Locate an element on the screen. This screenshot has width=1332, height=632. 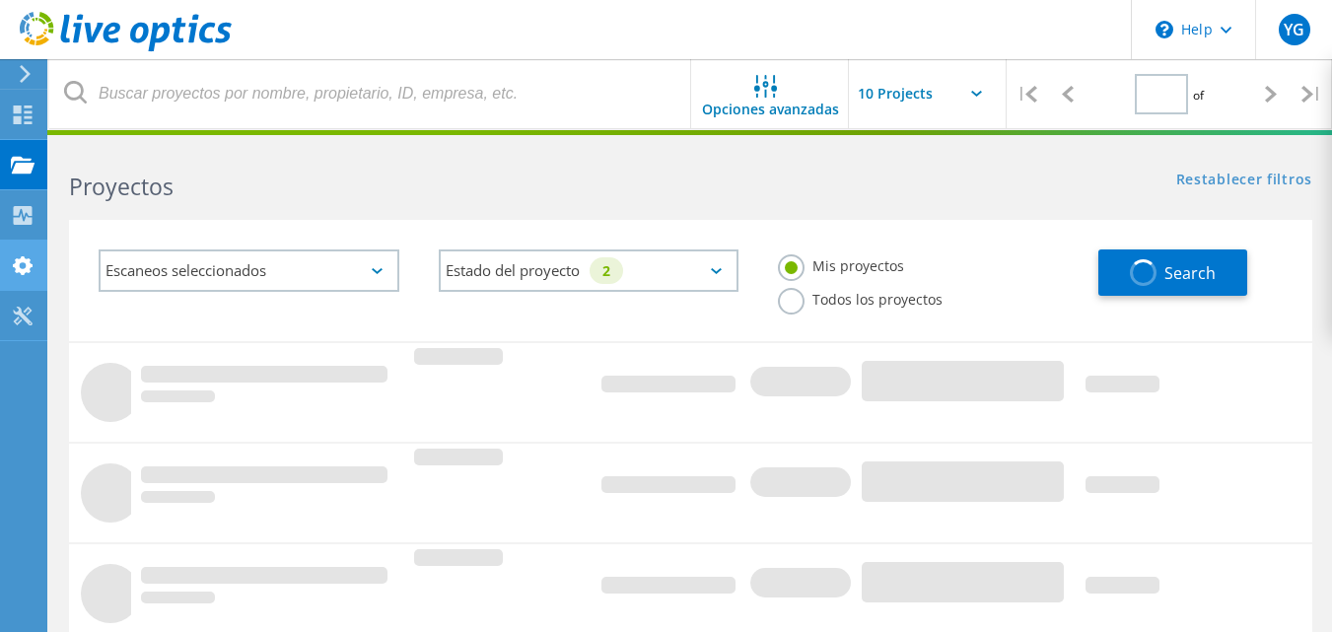
span: Search is located at coordinates (1190, 273).